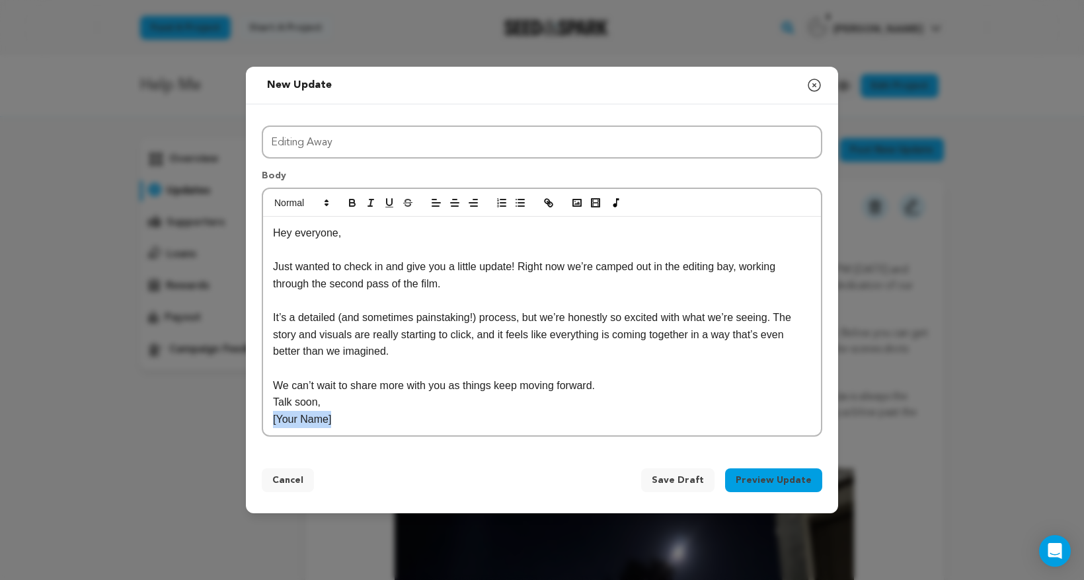 The image size is (1084, 580). What do you see at coordinates (677, 481) in the screenshot?
I see `span: Save Draft` at bounding box center [677, 481].